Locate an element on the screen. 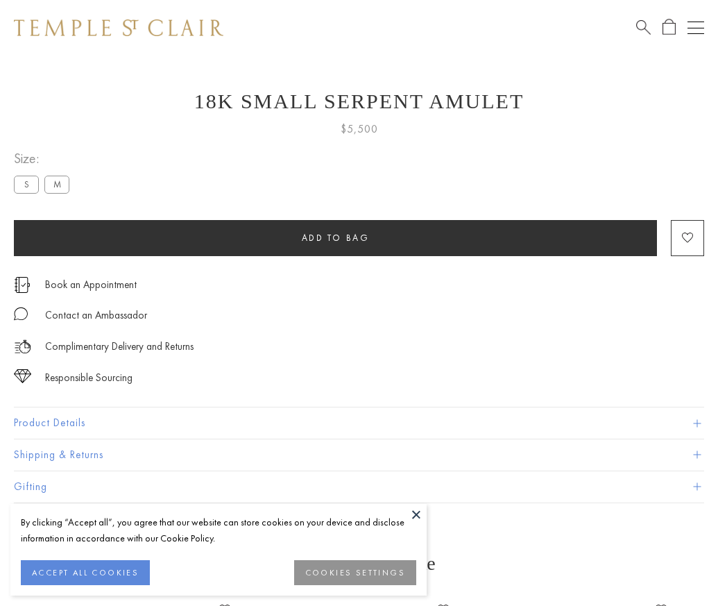 This screenshot has width=718, height=606. img: icon_delivery.svg is located at coordinates (22, 346).